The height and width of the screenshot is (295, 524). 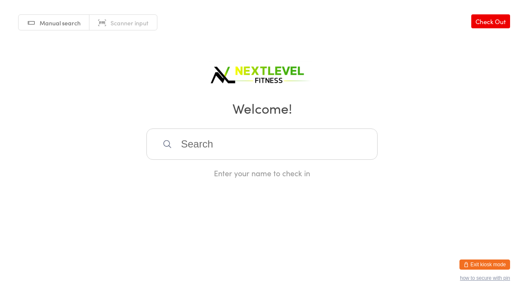 What do you see at coordinates (491, 21) in the screenshot?
I see `a: Check Out` at bounding box center [491, 21].